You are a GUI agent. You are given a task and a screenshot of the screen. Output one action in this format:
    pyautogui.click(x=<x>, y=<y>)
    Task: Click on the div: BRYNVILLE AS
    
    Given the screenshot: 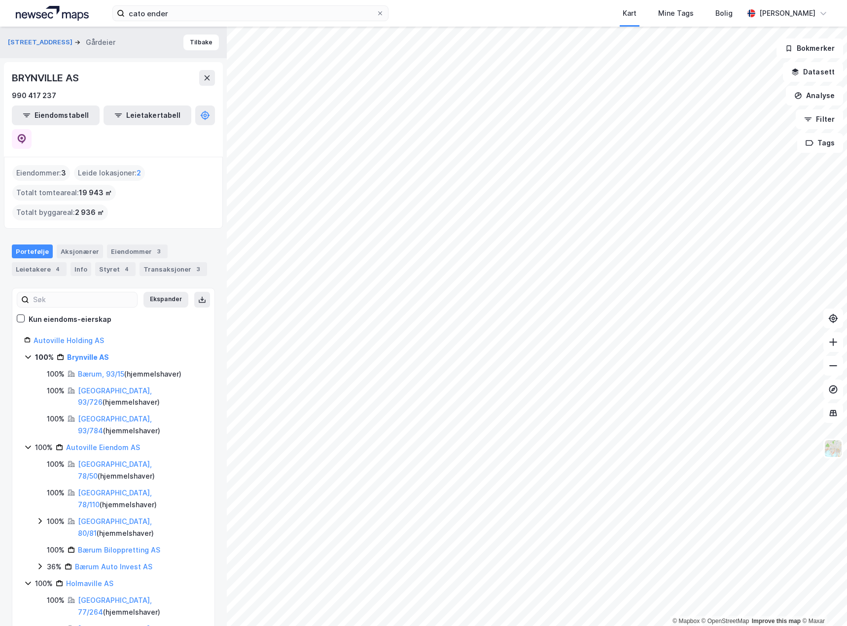 What is the action you would take?
    pyautogui.click(x=46, y=78)
    